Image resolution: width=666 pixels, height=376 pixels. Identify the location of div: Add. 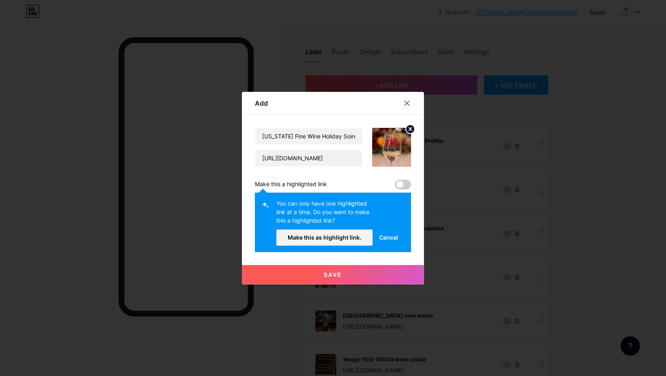
(261, 103).